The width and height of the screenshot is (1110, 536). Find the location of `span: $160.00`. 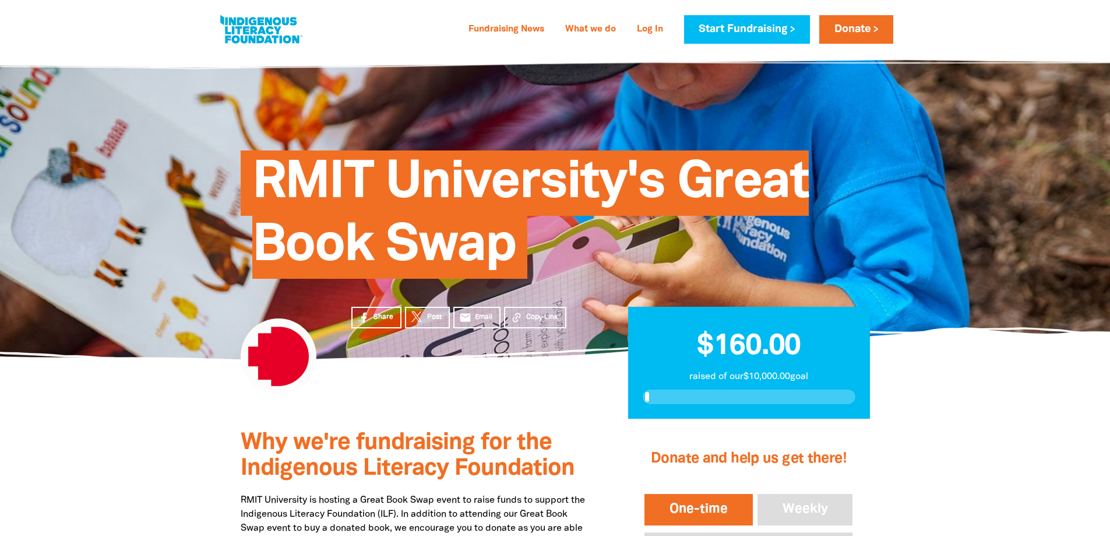

span: $160.00 is located at coordinates (749, 346).